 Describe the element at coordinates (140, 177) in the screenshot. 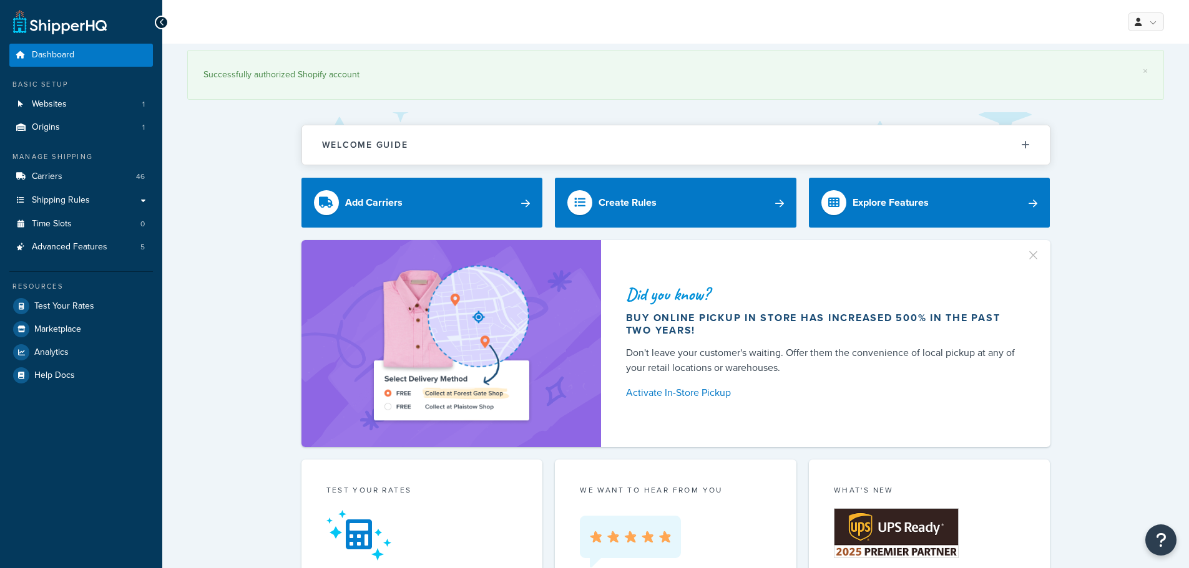

I see `span: 46` at that location.